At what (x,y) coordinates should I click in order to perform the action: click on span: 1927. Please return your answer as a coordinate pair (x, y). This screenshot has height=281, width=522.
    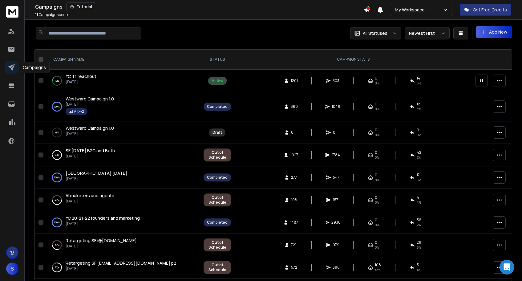
    Looking at the image, I should click on (294, 155).